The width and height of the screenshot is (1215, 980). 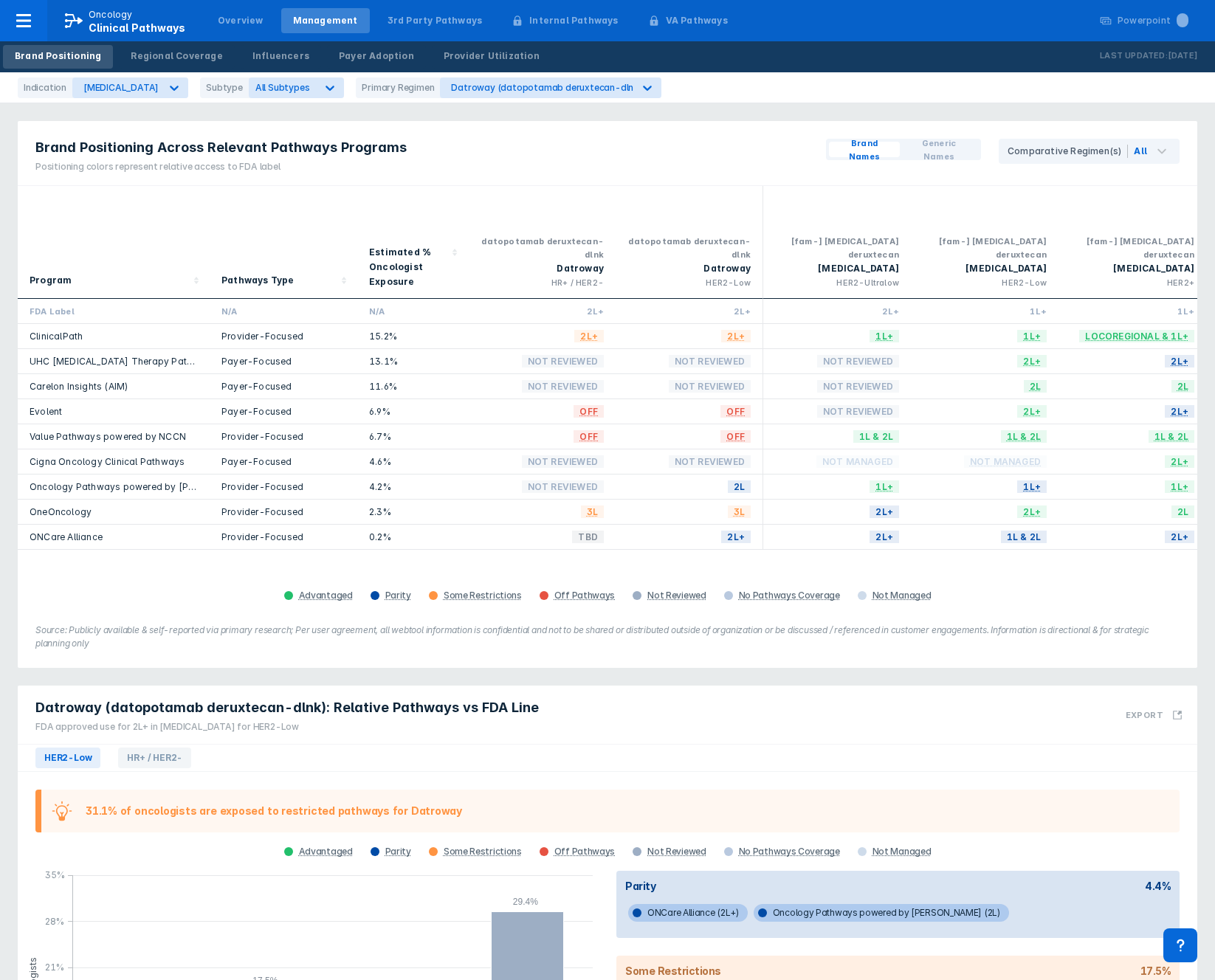 What do you see at coordinates (902, 596) in the screenshot?
I see `div: Not Managed` at bounding box center [902, 596].